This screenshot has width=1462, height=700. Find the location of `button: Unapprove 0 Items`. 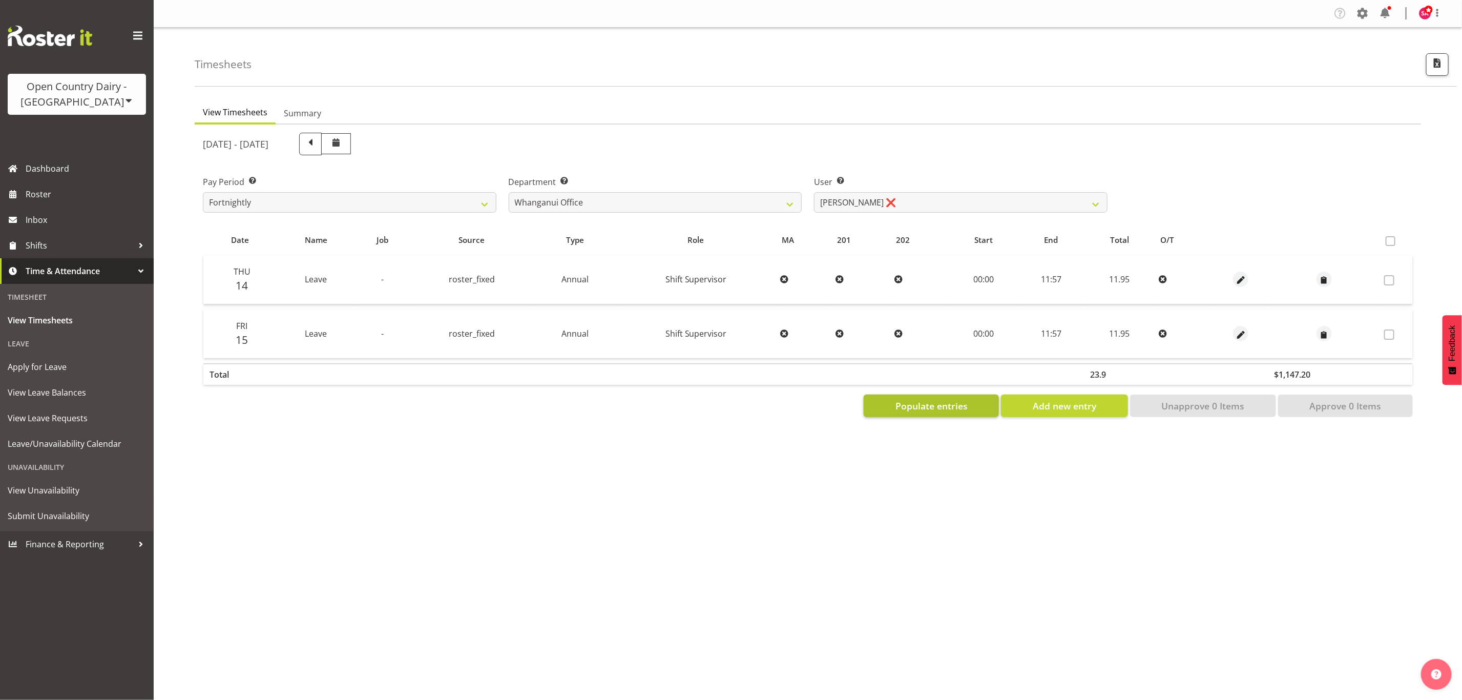

button: Unapprove 0 Items is located at coordinates (1203, 406).